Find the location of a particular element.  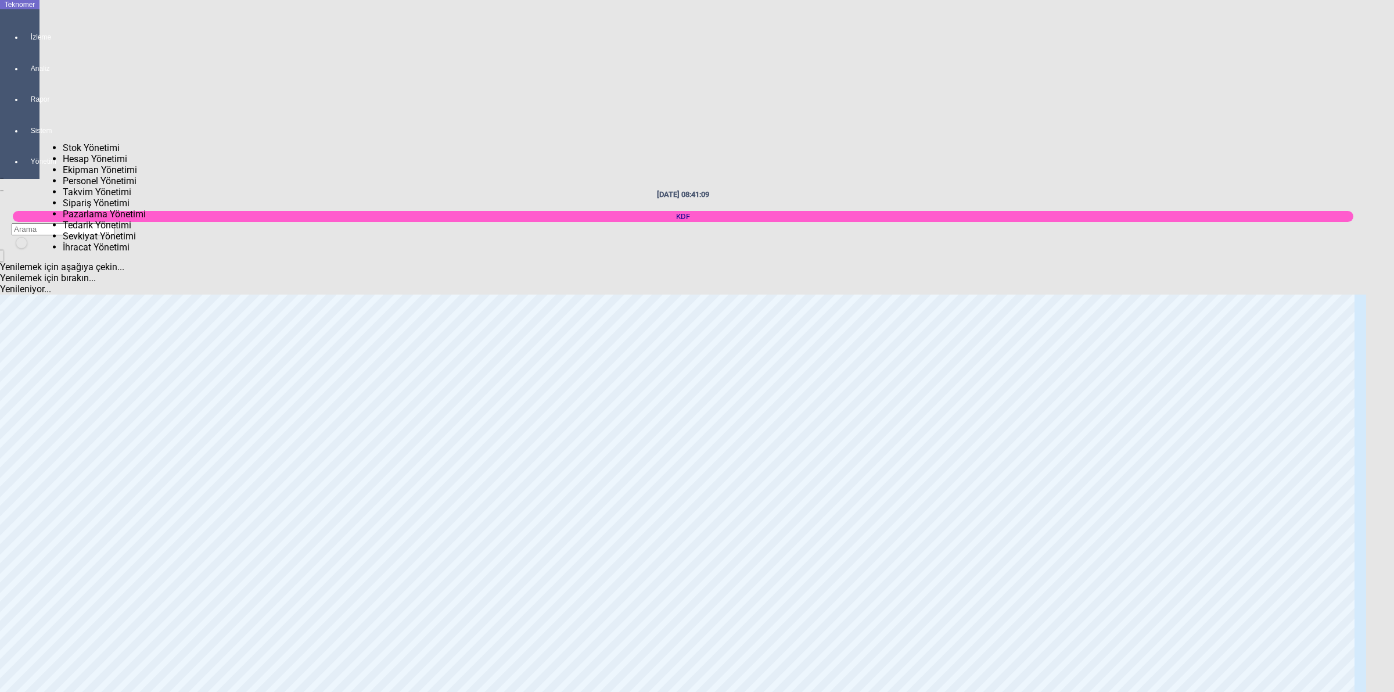

span: Sipariş Yönetimi is located at coordinates (96, 203).